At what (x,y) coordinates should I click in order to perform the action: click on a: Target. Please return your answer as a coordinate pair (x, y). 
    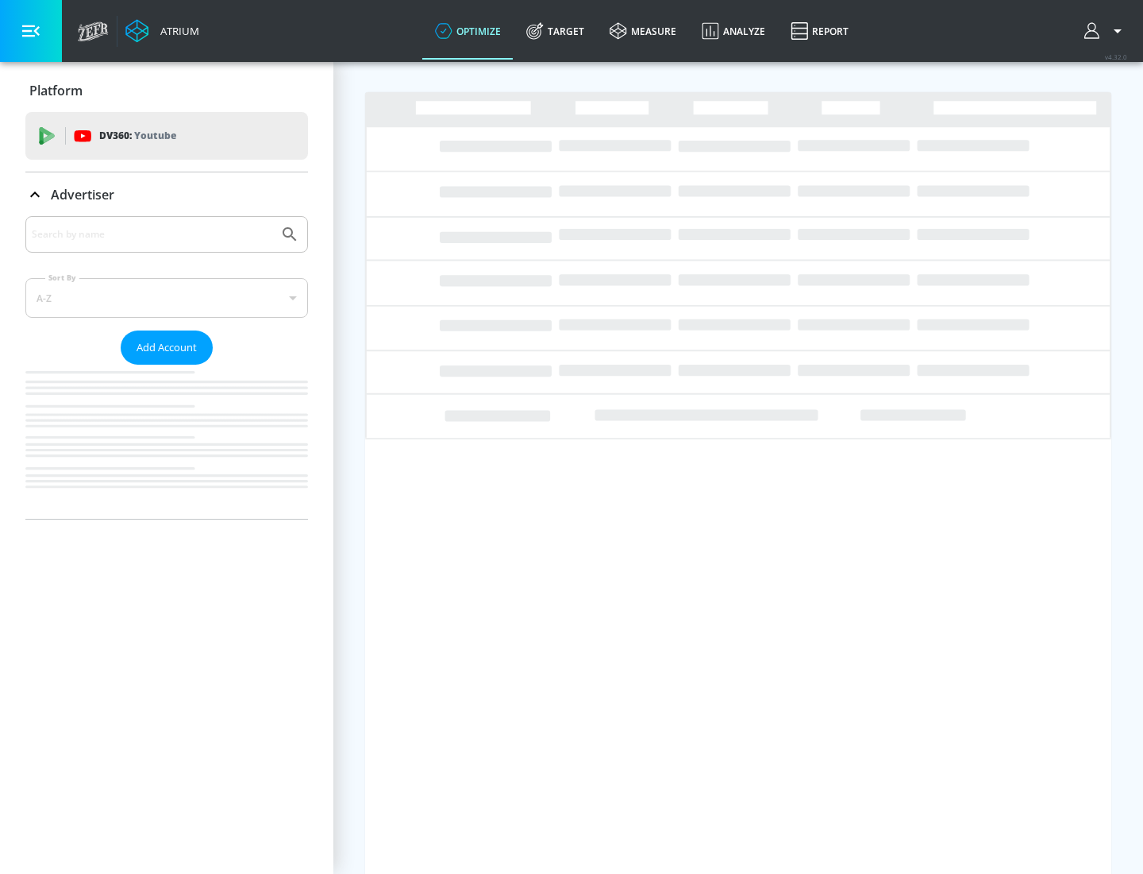
    Looking at the image, I should click on (555, 31).